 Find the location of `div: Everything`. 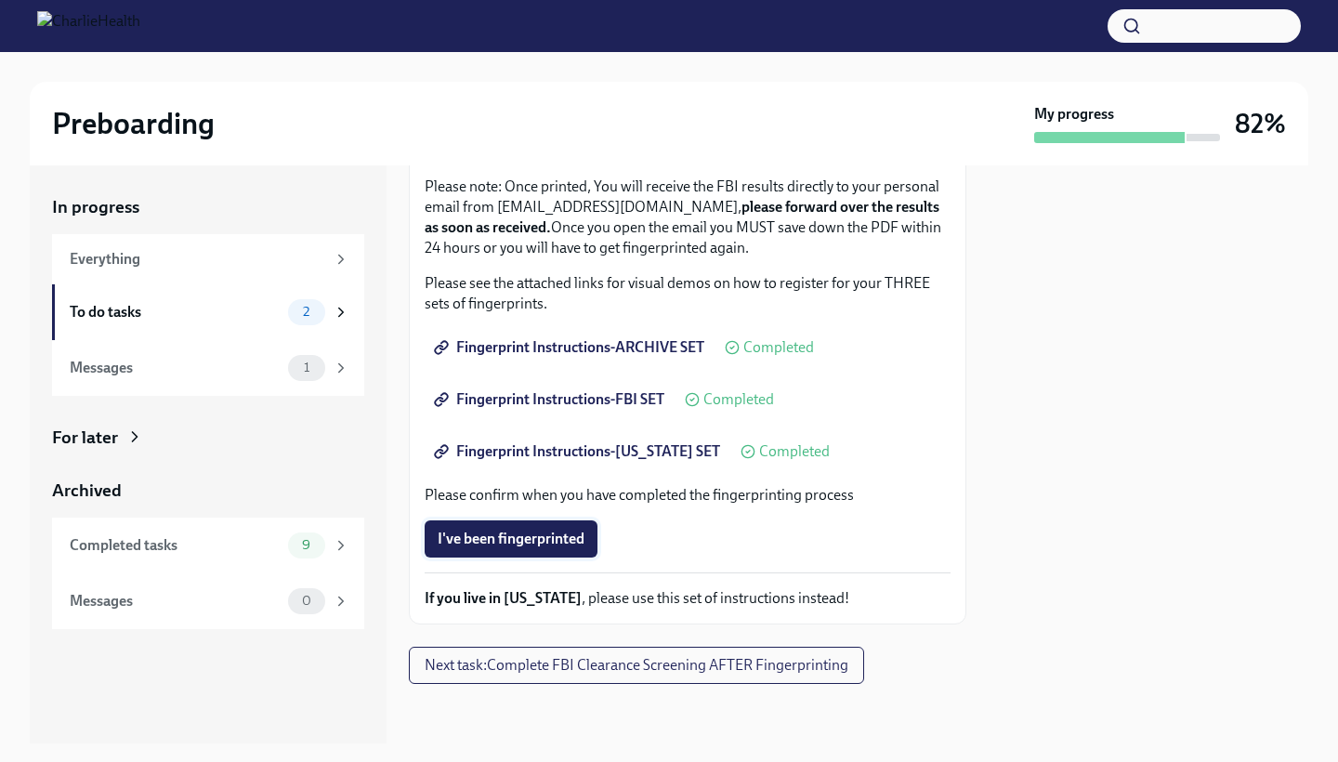

div: Everything is located at coordinates (197, 259).